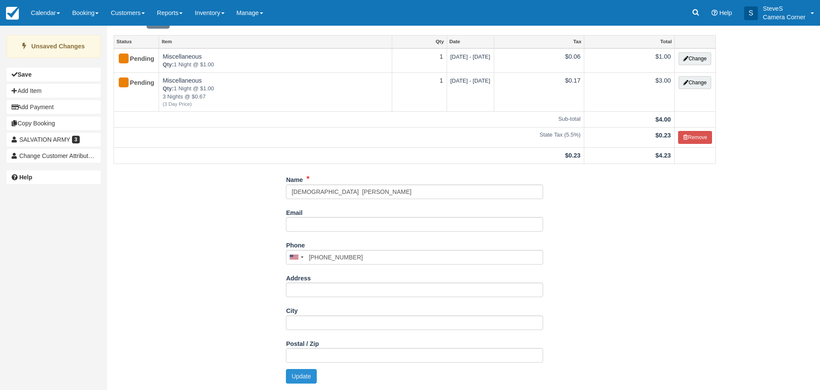 The width and height of the screenshot is (820, 390). Describe the element at coordinates (629, 60) in the screenshot. I see `td: $1.00` at that location.